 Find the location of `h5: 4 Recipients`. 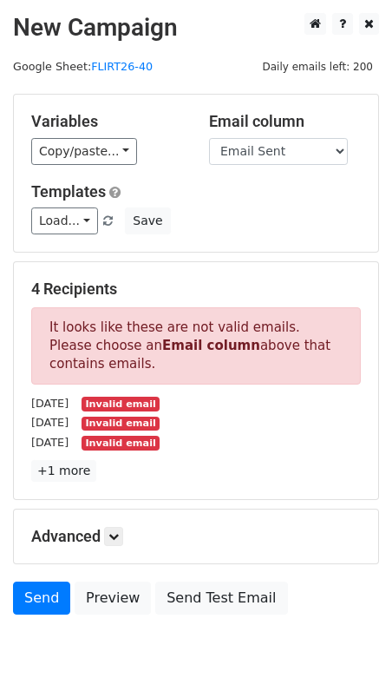

h5: 4 Recipients is located at coordinates (196, 289).